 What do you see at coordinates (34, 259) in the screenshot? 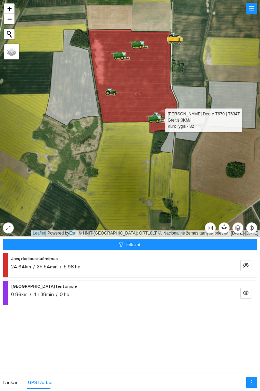
I see `span: Javų derliaus nuėmimas` at bounding box center [34, 259].